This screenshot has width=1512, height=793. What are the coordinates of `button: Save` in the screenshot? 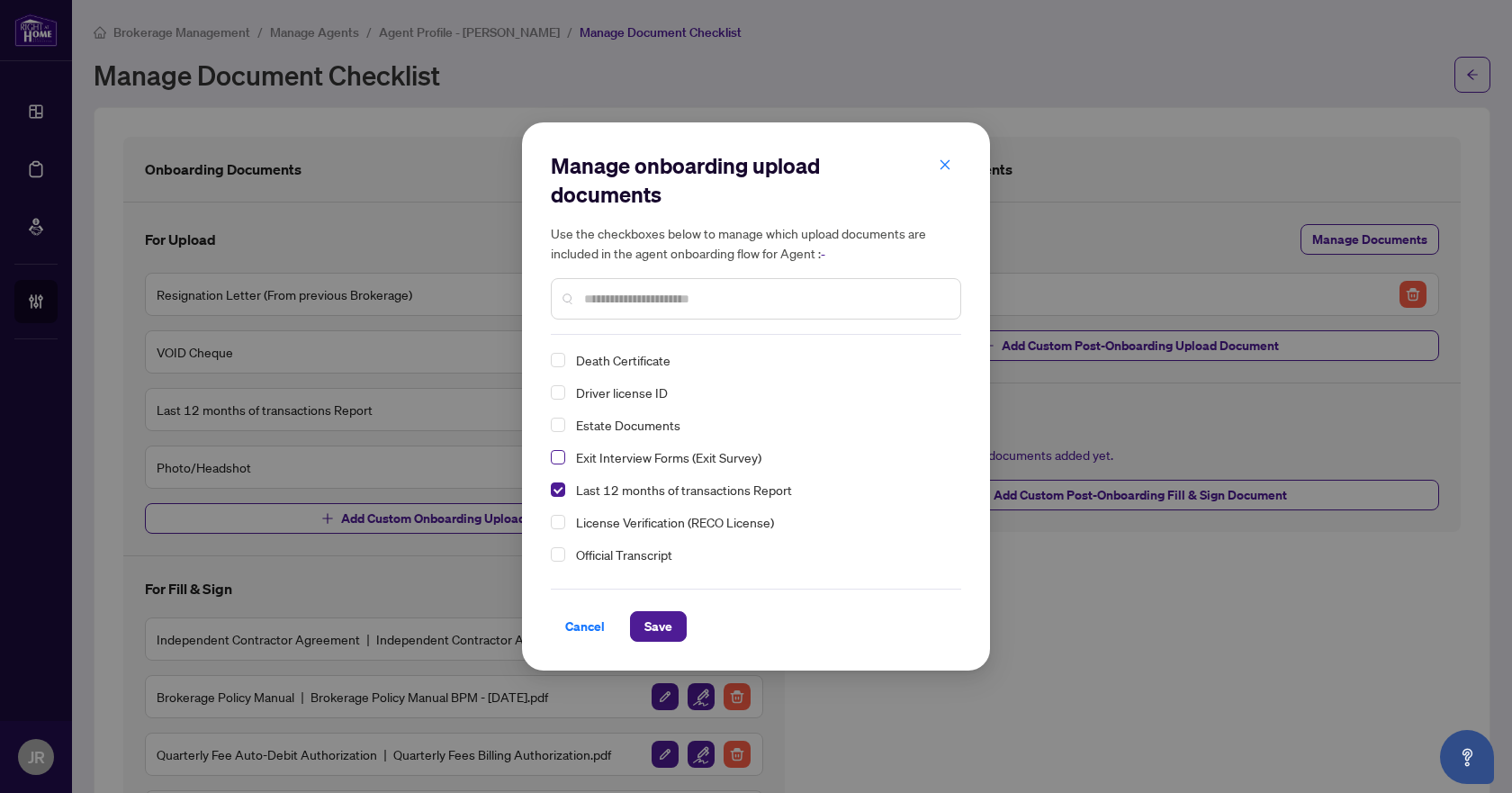 It's located at (658, 626).